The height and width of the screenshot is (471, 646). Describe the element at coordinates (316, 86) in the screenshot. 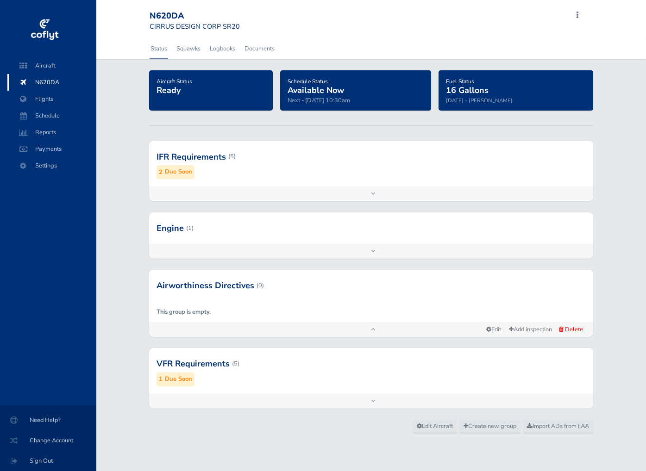

I see `a: Schedule StatusAvailable Now` at that location.